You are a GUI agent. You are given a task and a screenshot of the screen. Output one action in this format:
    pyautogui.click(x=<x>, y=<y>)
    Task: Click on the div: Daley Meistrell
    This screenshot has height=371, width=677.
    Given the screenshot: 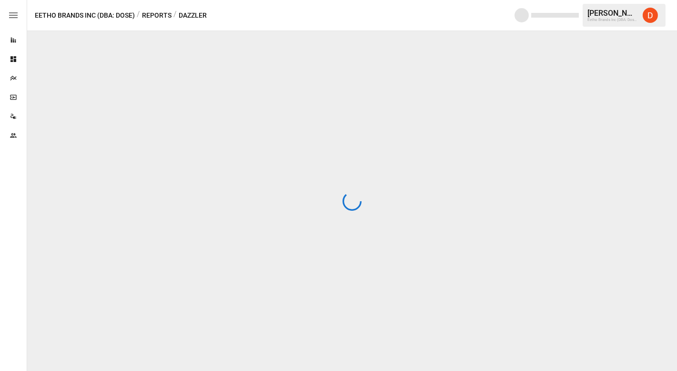 What is the action you would take?
    pyautogui.click(x=651, y=15)
    